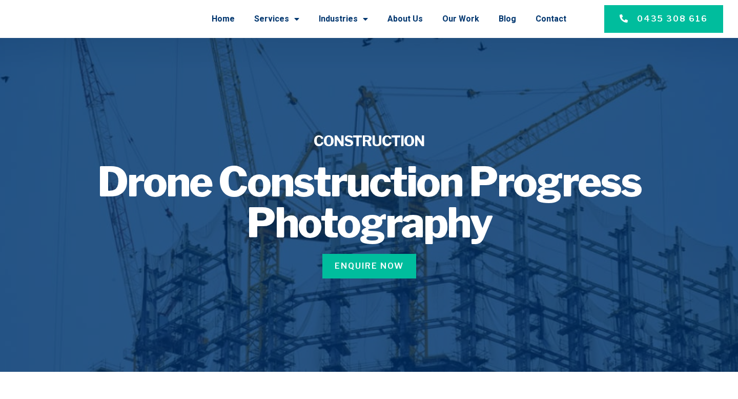 This screenshot has height=399, width=738. What do you see at coordinates (343, 19) in the screenshot?
I see `a: Industries` at bounding box center [343, 19].